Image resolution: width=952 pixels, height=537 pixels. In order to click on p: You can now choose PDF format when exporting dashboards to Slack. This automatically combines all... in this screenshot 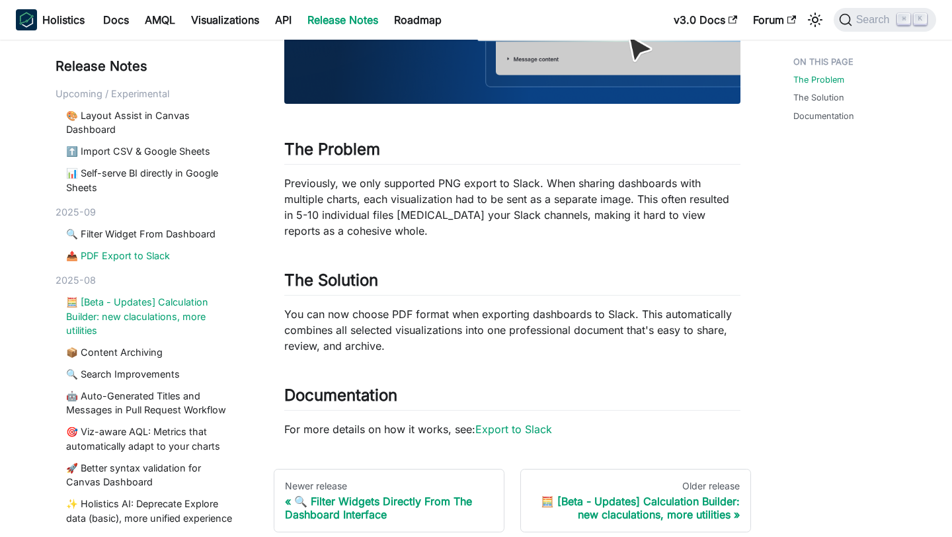, I will do `click(512, 330)`.